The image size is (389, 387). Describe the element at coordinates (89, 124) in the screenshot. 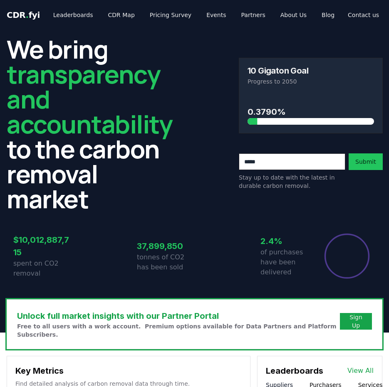

I see `h2: We bring to the carbon removal market` at that location.